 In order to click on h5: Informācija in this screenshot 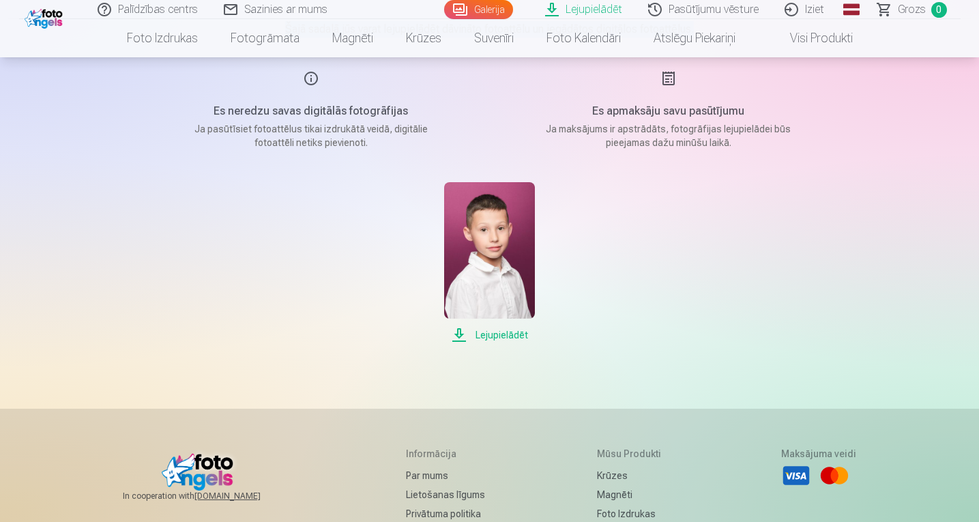, I will do `click(446, 454)`.